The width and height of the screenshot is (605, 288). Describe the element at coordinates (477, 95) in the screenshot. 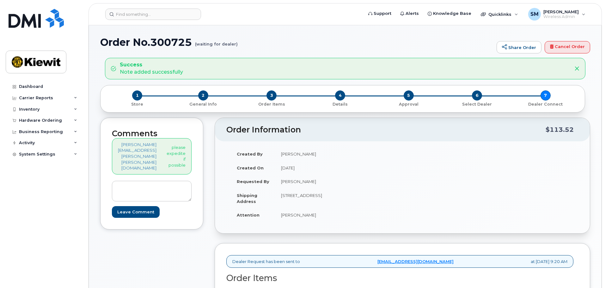

I see `span: 6` at that location.